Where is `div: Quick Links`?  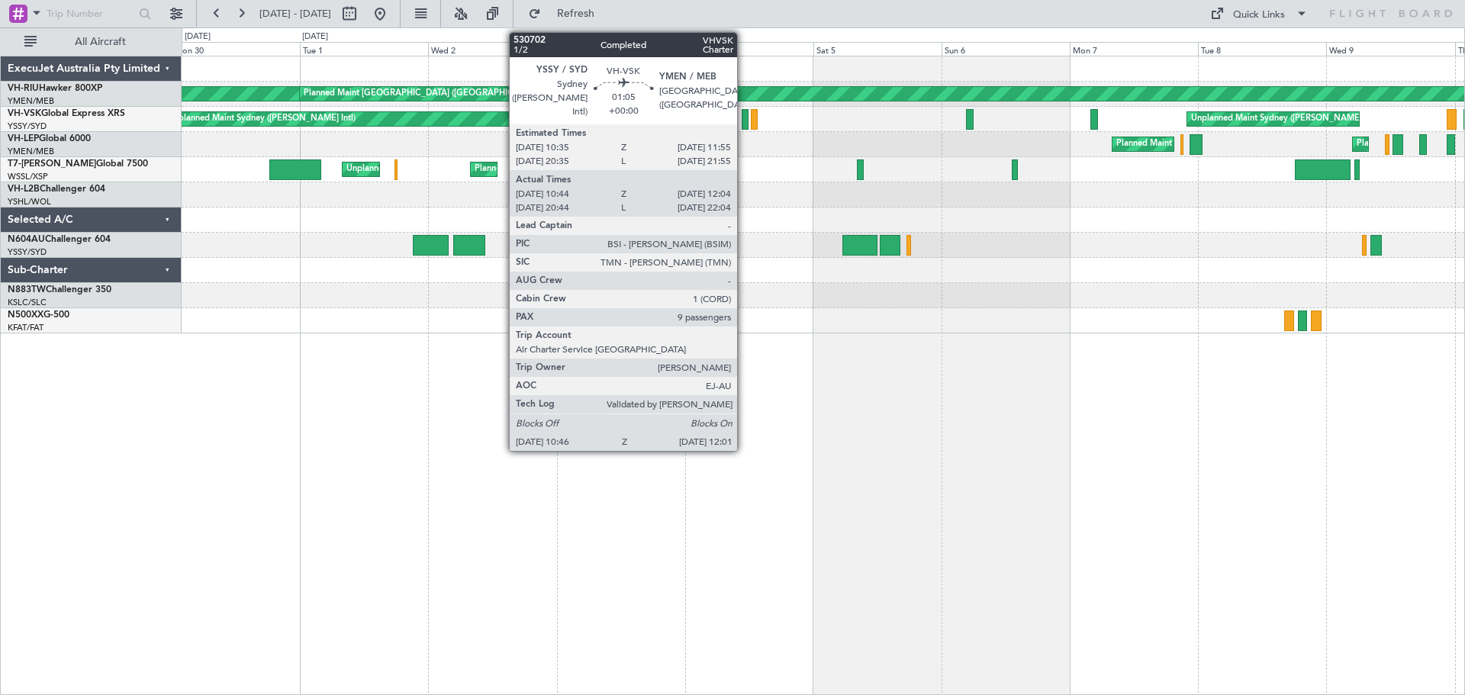
div: Quick Links is located at coordinates (1259, 15).